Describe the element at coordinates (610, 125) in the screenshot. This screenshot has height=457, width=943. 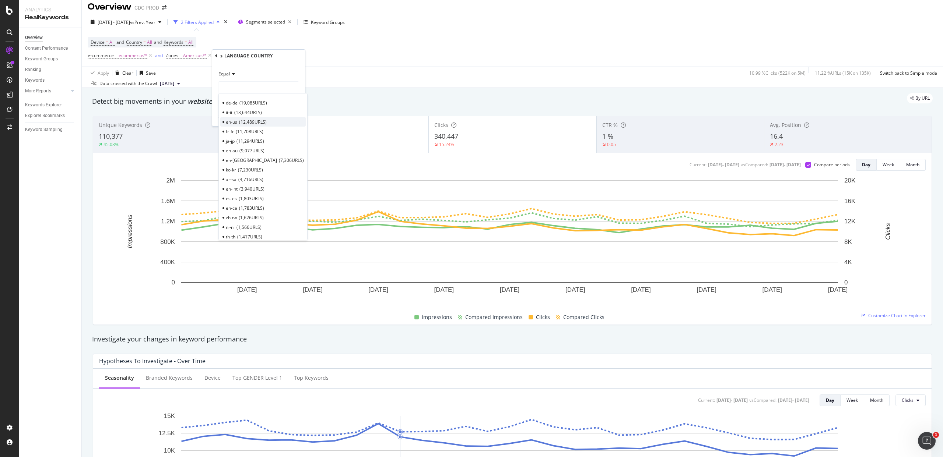
I see `span: CTR %` at that location.